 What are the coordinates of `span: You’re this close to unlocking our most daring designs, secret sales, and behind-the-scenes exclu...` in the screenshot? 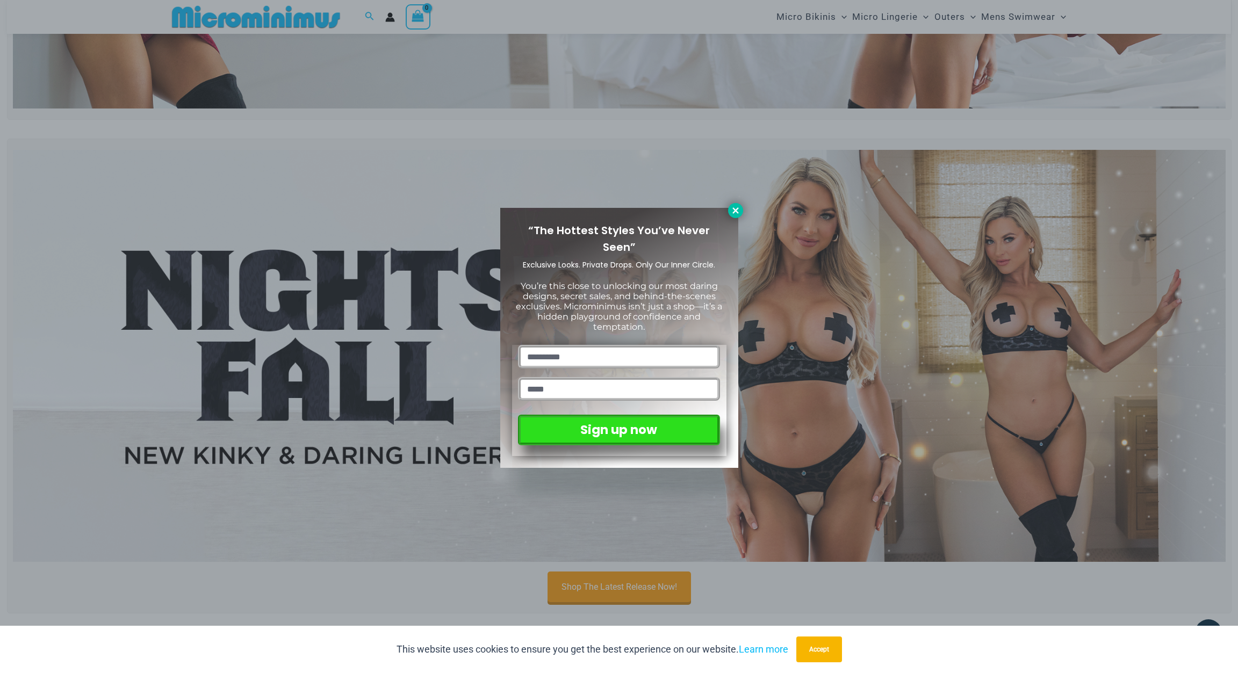 It's located at (619, 307).